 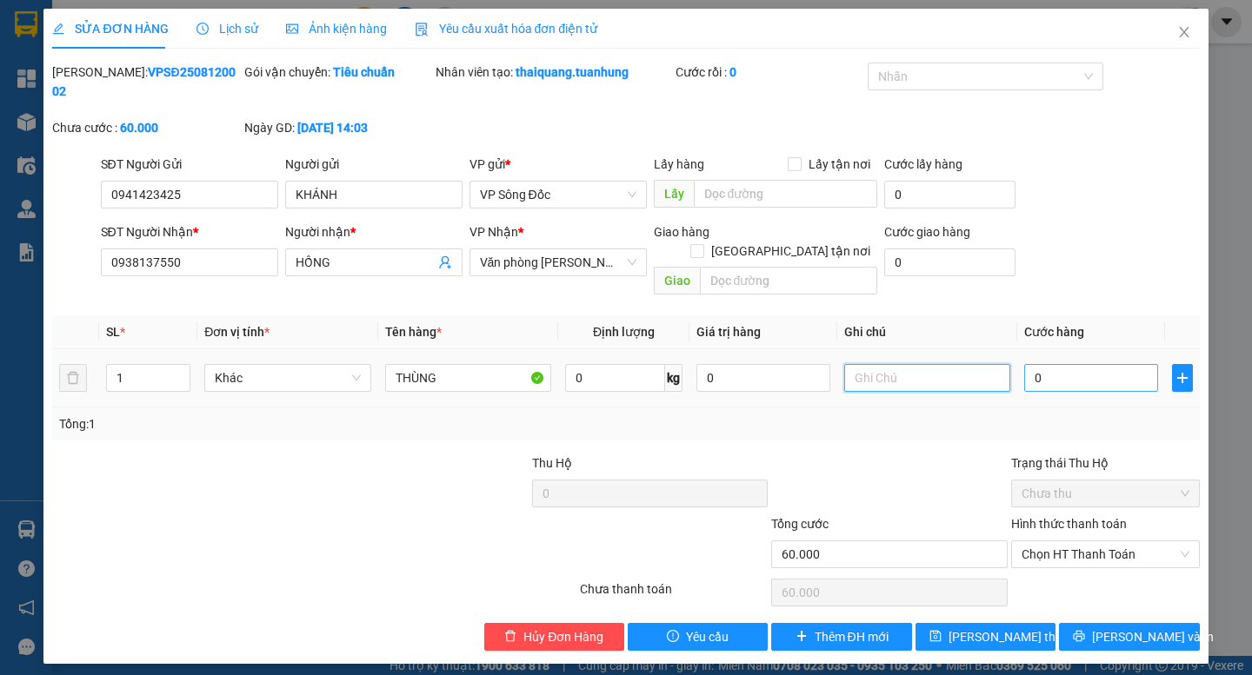 What do you see at coordinates (110, 29) in the screenshot?
I see `span: SỬA ĐƠN HÀNG` at bounding box center [110, 29].